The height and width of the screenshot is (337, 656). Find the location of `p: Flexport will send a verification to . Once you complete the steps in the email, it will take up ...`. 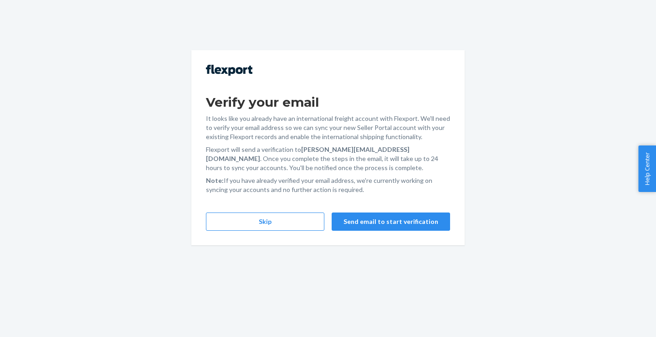

p: Flexport will send a verification to . Once you complete the steps in the email, it will take up ... is located at coordinates (328, 159).